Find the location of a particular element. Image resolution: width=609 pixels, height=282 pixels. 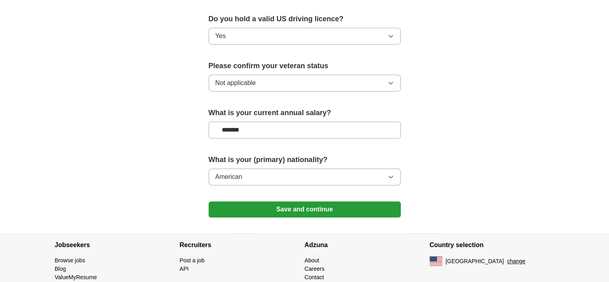

button: Yes is located at coordinates (305, 36).